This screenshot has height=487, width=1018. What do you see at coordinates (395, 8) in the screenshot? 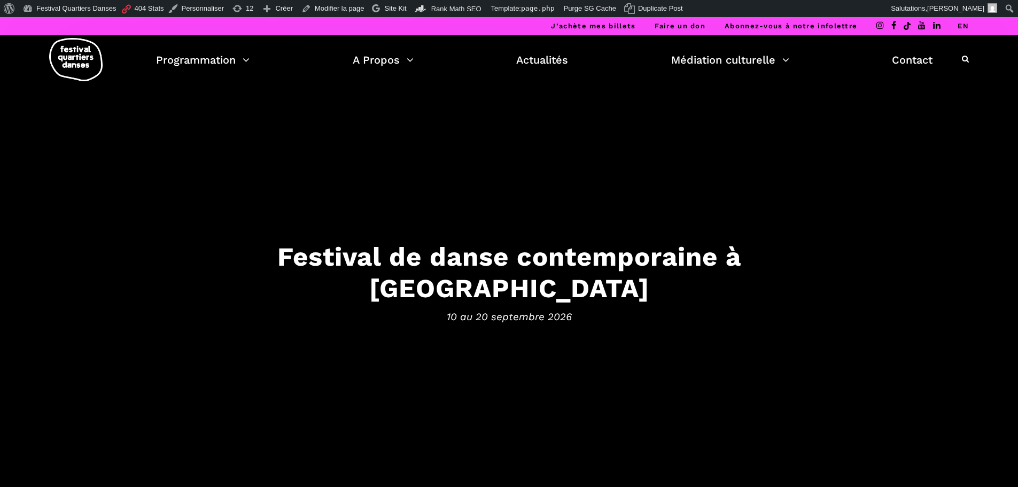
I see `span: Site Kit` at bounding box center [395, 8].